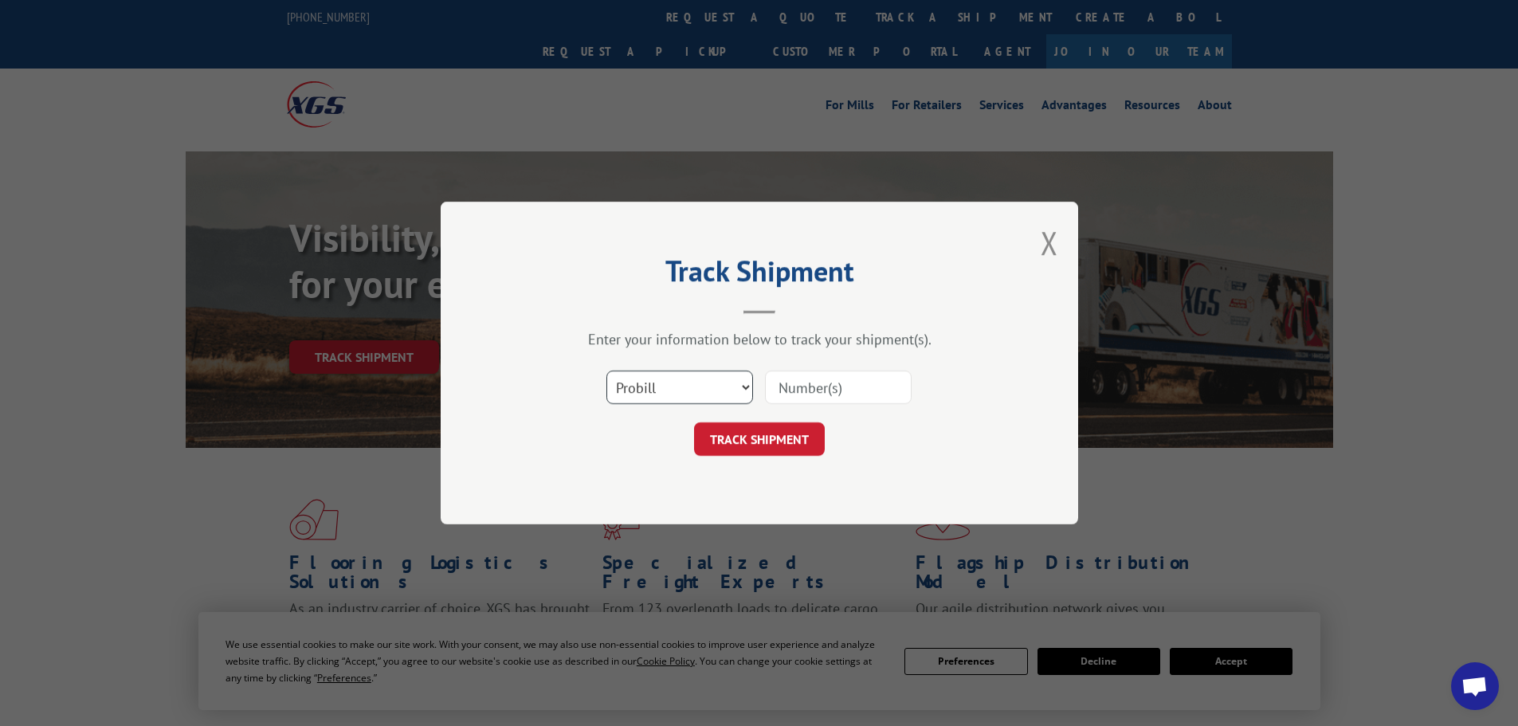 This screenshot has height=726, width=1518. Describe the element at coordinates (838, 387) in the screenshot. I see `input: Number(s)` at that location.